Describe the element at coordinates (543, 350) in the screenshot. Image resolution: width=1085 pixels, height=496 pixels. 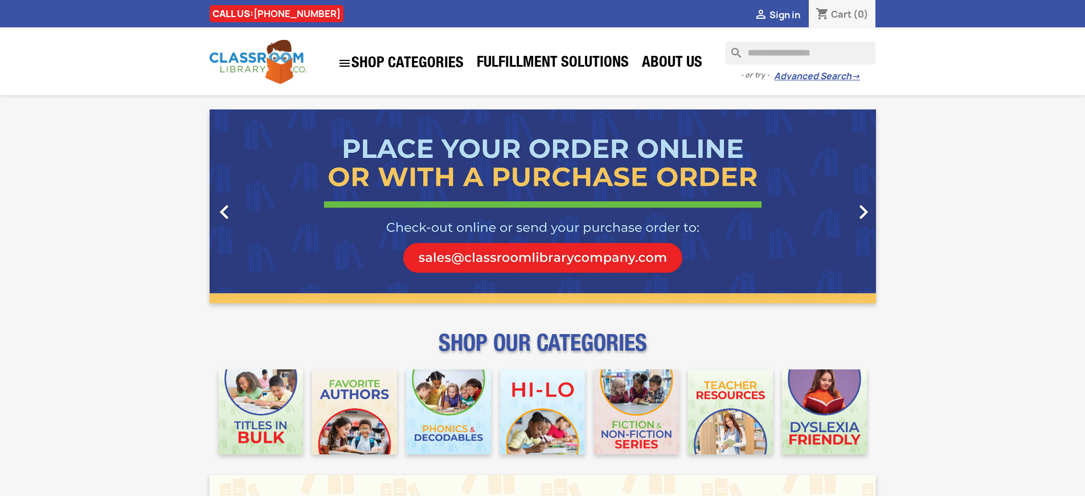
I see `p: SHOP OUR CATEGORIES` at that location.